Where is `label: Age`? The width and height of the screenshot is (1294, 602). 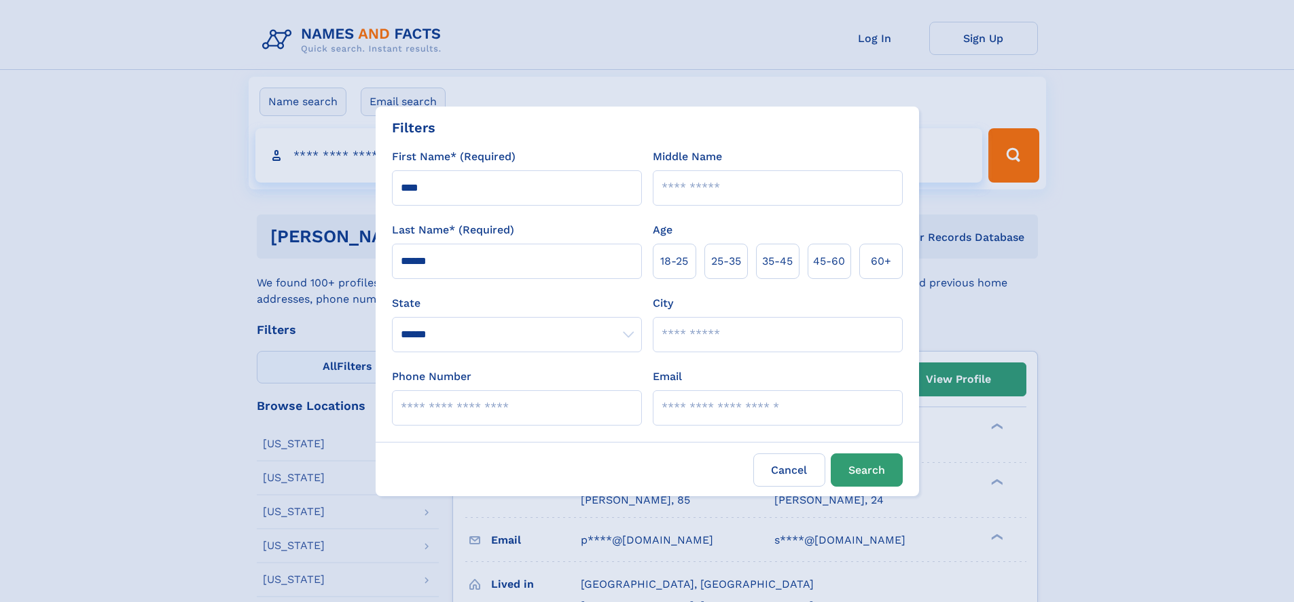
label: Age is located at coordinates (662, 230).